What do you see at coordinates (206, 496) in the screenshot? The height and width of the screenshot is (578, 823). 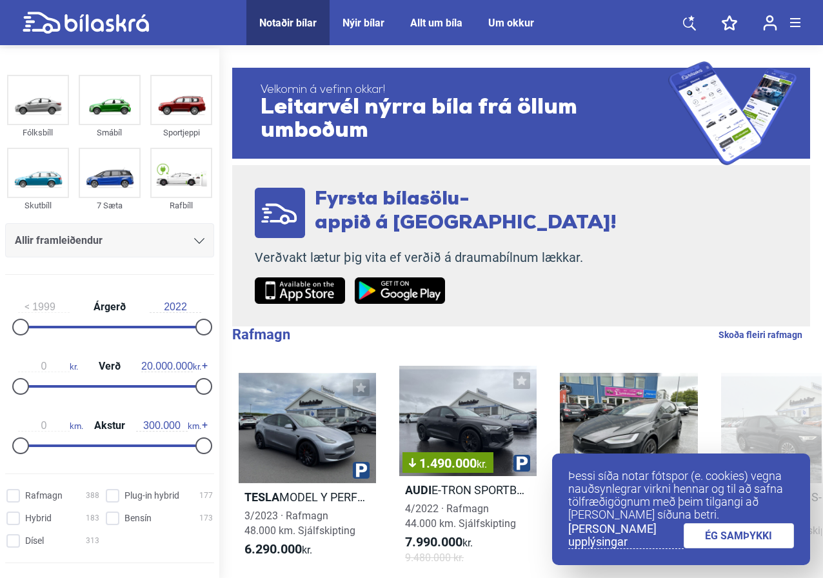 I see `span: 177` at bounding box center [206, 496].